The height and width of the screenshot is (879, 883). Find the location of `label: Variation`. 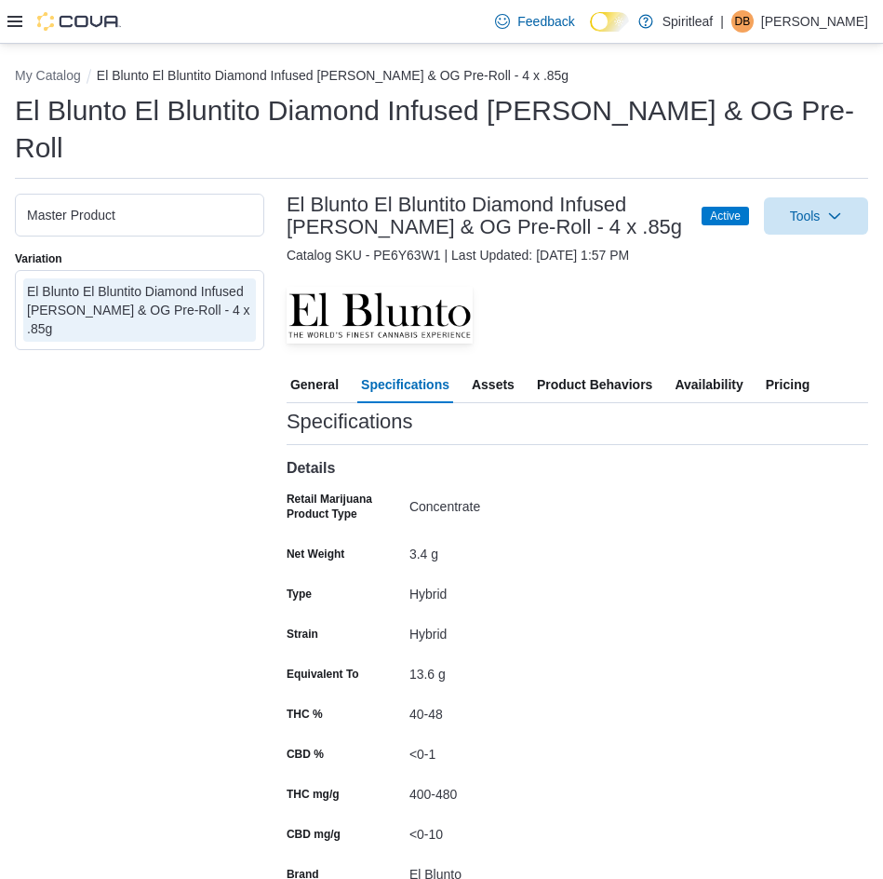

label: Variation is located at coordinates (38, 259).